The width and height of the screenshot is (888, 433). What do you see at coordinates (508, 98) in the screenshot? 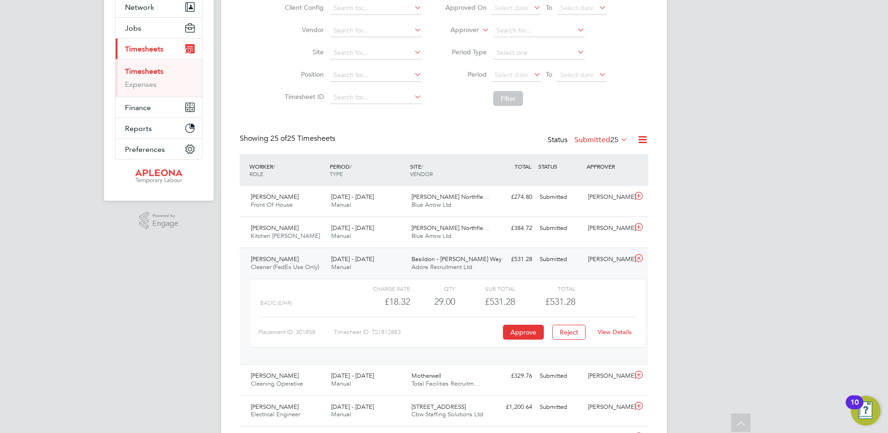
I see `button: Filter` at bounding box center [508, 98].